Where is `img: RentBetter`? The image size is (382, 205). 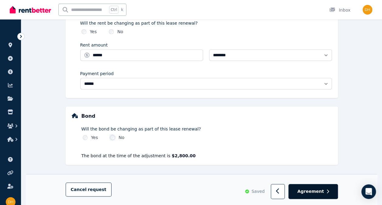
img: RentBetter is located at coordinates (30, 10).